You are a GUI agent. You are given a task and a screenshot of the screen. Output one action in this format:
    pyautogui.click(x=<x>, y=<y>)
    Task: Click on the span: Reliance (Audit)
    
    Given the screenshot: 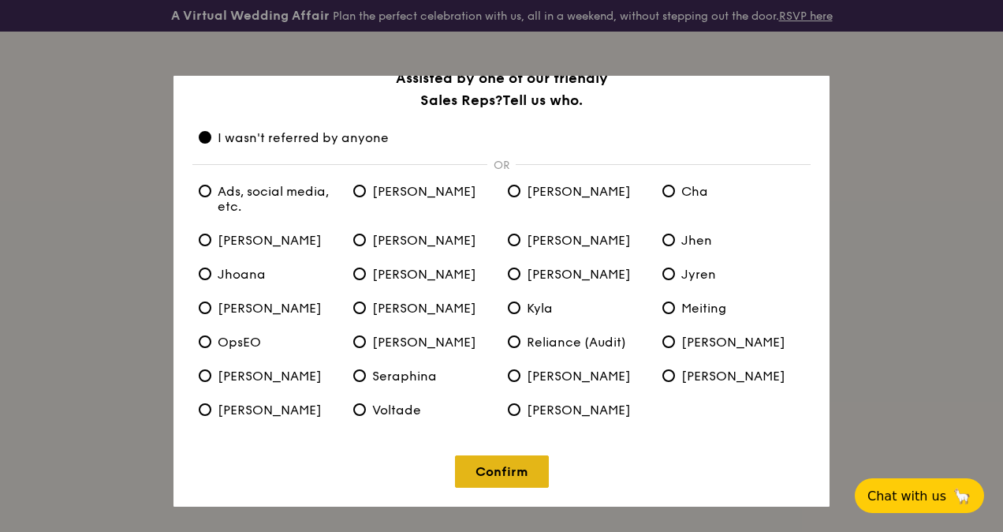 What is the action you would take?
    pyautogui.click(x=567, y=342)
    